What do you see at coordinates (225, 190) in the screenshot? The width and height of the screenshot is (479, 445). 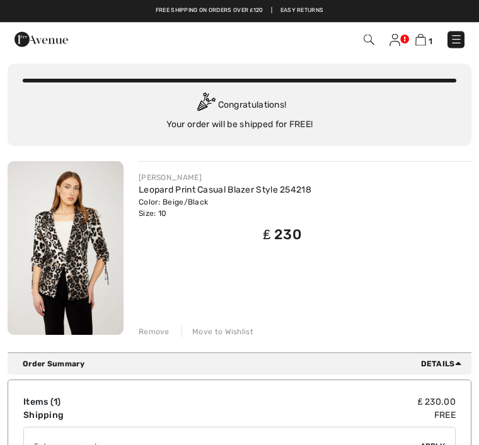 I see `a: Leopard Print Casual Blazer Style 254218` at bounding box center [225, 190].